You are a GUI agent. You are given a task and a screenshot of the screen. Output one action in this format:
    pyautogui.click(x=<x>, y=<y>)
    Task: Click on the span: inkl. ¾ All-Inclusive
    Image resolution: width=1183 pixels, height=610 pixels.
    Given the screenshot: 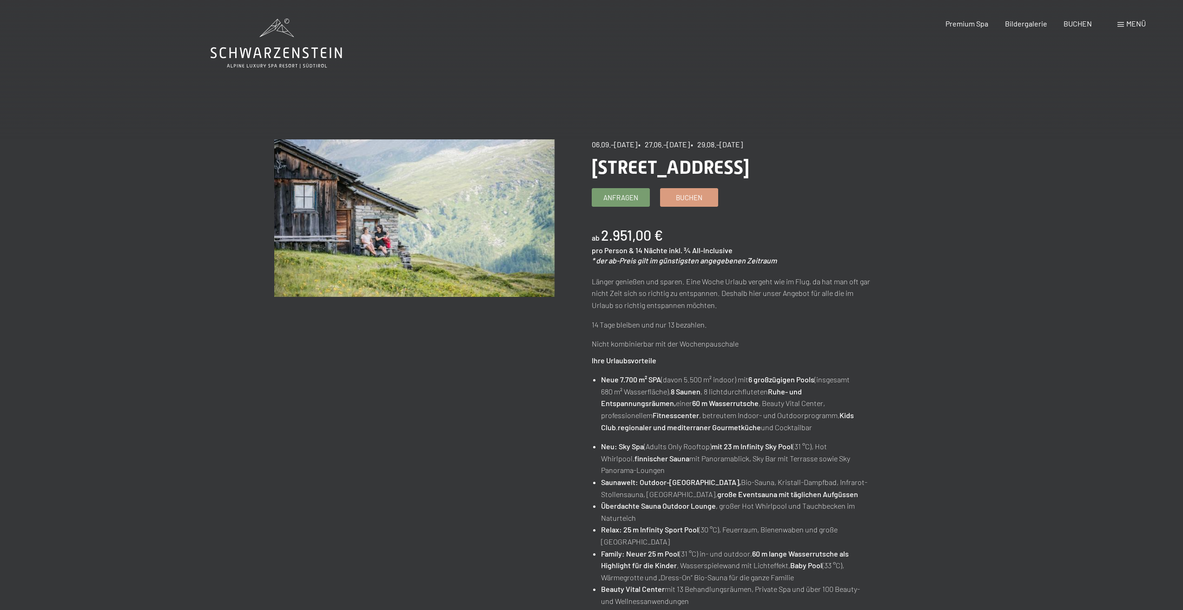 What is the action you would take?
    pyautogui.click(x=700, y=250)
    